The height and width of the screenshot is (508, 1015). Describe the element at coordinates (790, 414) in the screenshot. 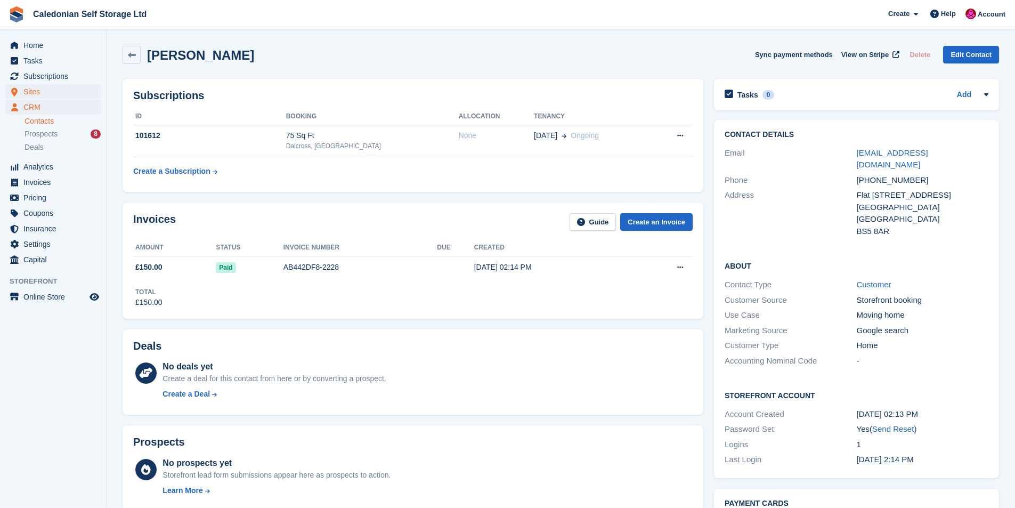

I see `div: Account Created` at that location.